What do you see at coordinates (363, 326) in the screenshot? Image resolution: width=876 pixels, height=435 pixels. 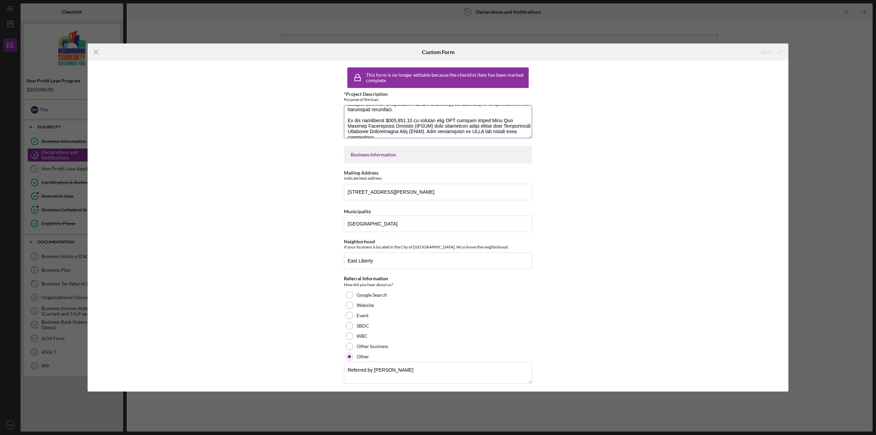 I see `label: SBDC` at bounding box center [363, 326].